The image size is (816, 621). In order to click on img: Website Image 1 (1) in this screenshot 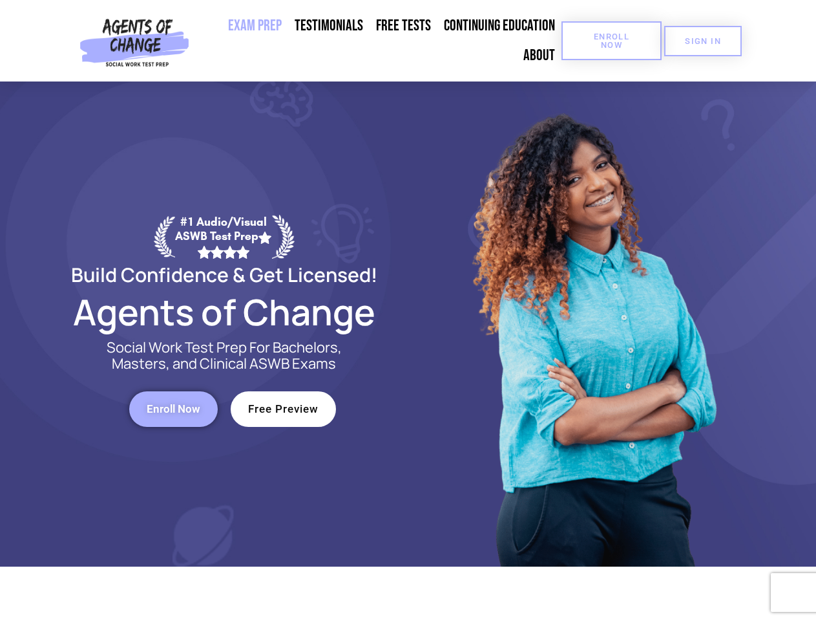, I will do `click(593, 324)`.